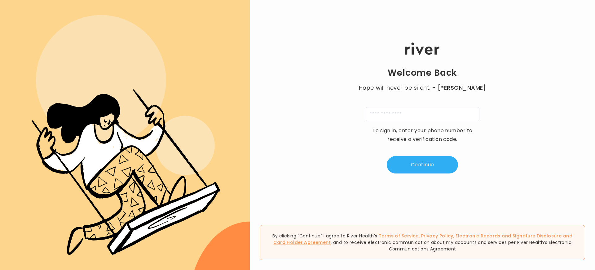  Describe the element at coordinates (509, 236) in the screenshot. I see `a: Electronic Records and Signature Disclosure` at that location.